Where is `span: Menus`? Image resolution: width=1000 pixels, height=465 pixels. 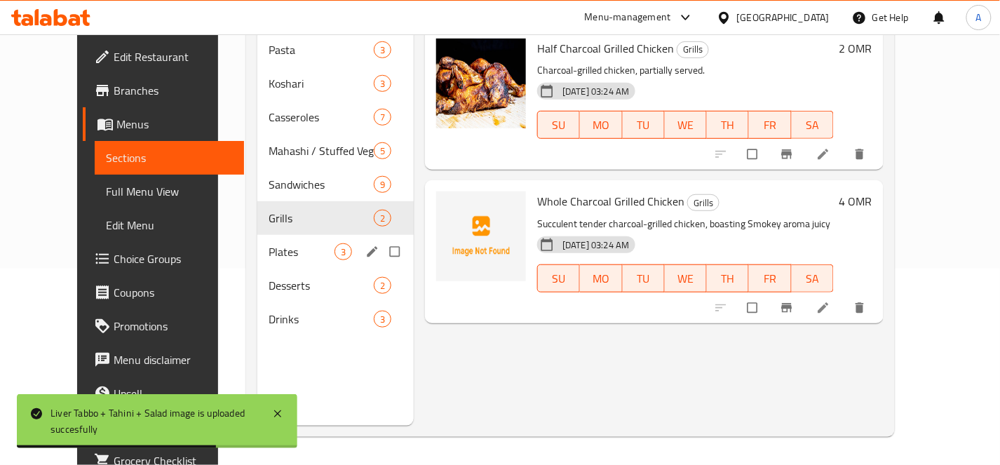
span: Menus is located at coordinates (175, 124).